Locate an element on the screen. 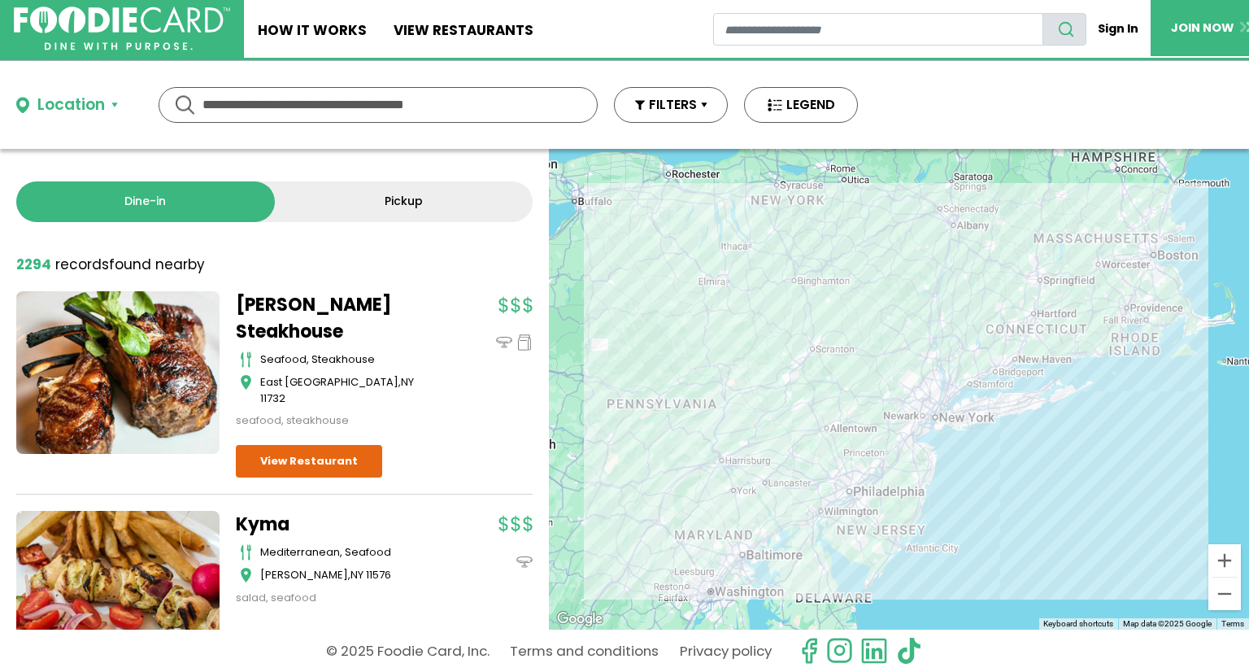 Image resolution: width=1249 pixels, height=672 pixels. span: records is located at coordinates (82, 264).